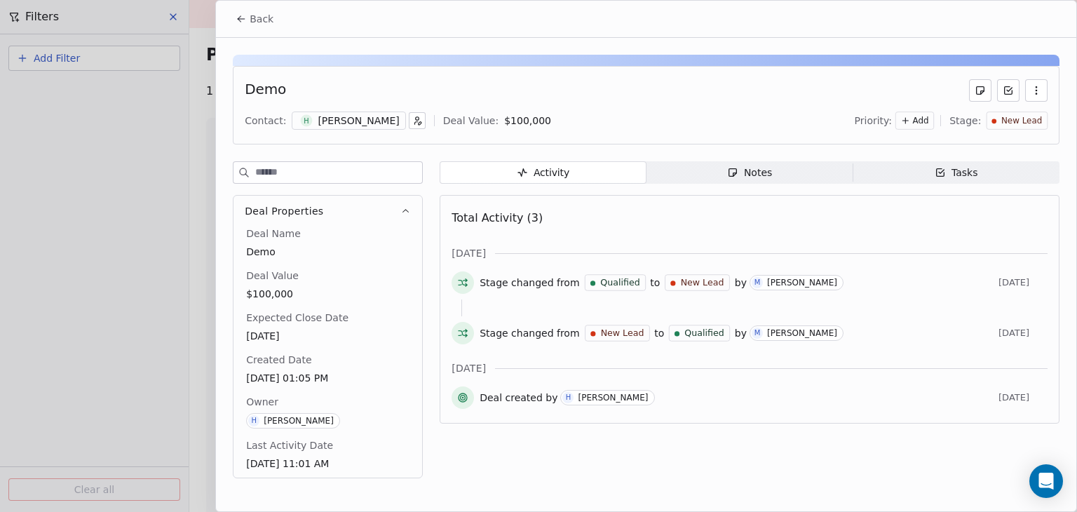  Describe the element at coordinates (956, 172) in the screenshot. I see `div: Tasks` at that location.